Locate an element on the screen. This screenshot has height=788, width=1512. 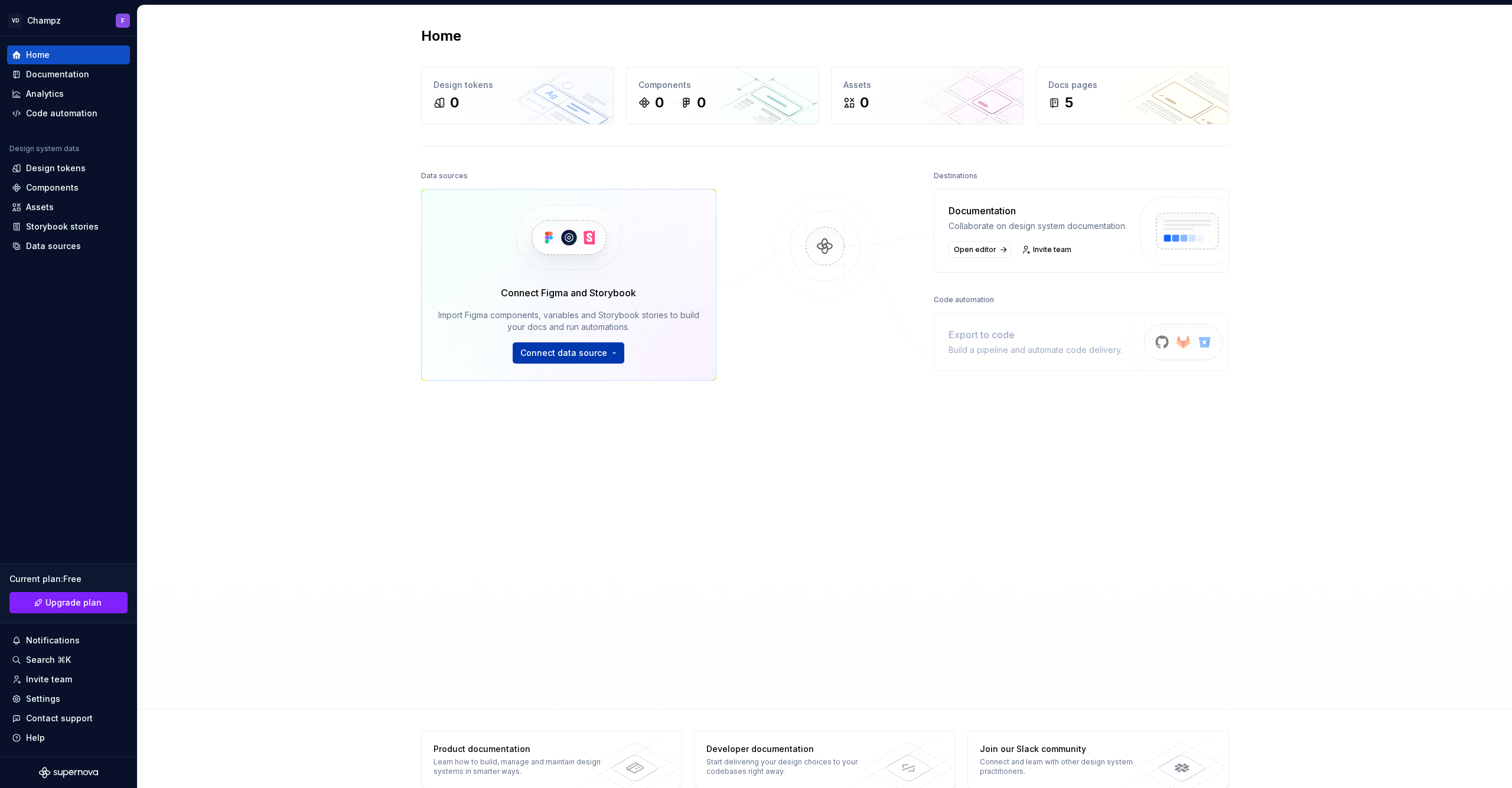
div: Docs pages is located at coordinates (1133, 85).